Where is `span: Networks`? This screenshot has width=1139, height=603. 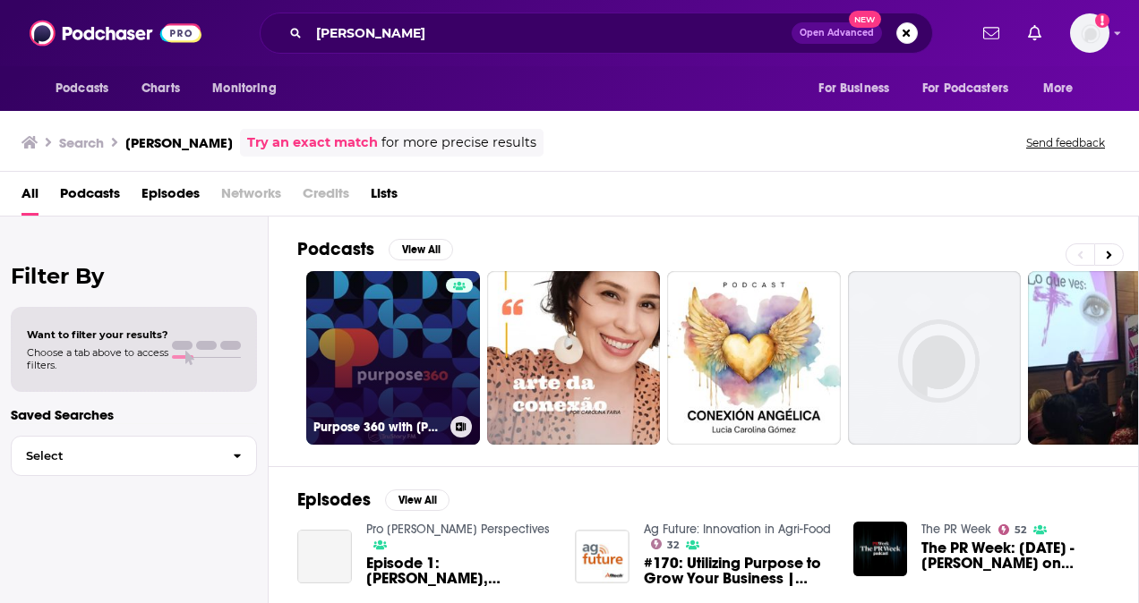
span: Networks is located at coordinates (251, 197).